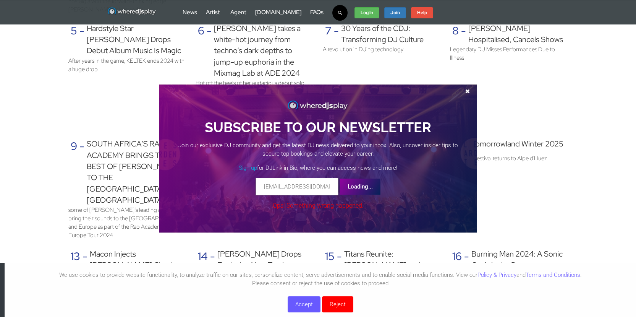 Image resolution: width=636 pixels, height=317 pixels. I want to click on div: After years in the game, KELTEK ends 2024 with a huge drop, so click(127, 65).